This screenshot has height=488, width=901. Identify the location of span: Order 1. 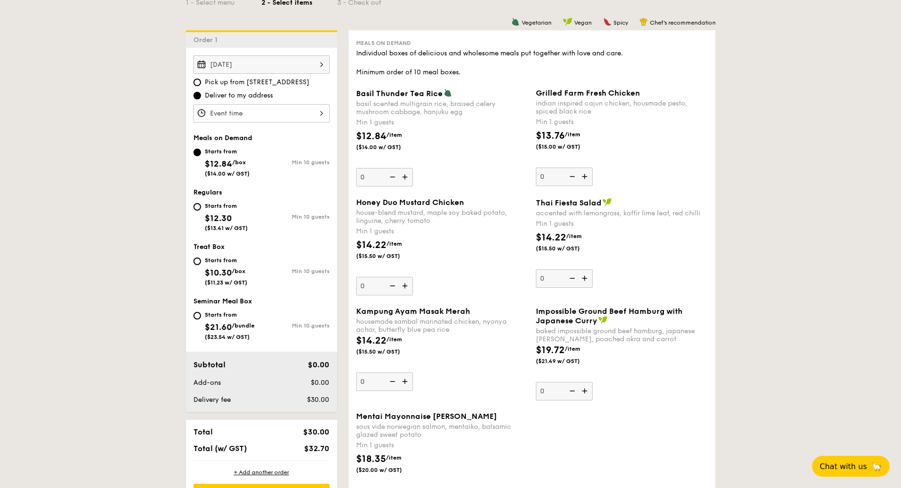
(207, 40).